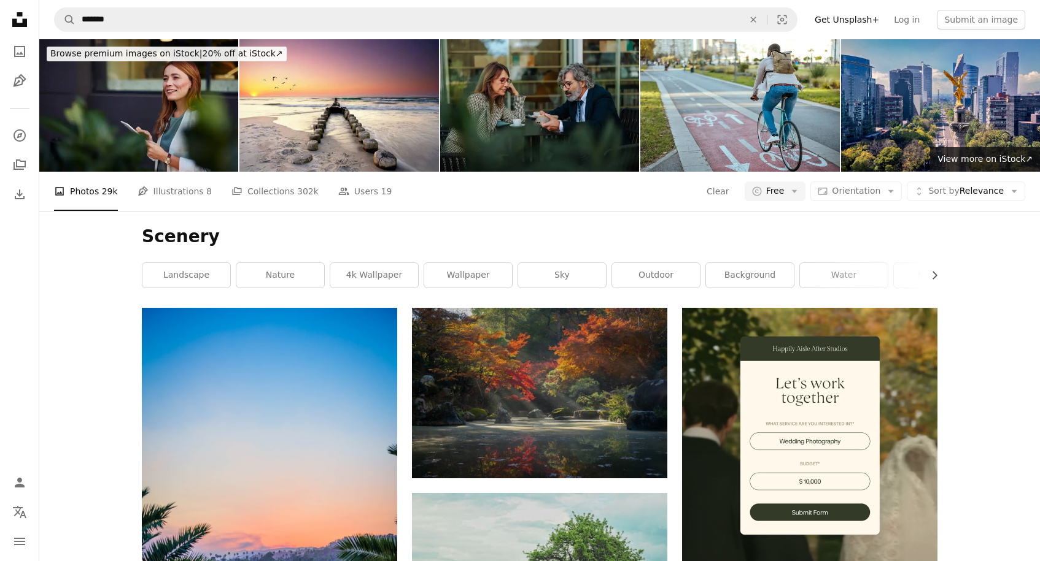  I want to click on a: 4k wallpaper, so click(374, 276).